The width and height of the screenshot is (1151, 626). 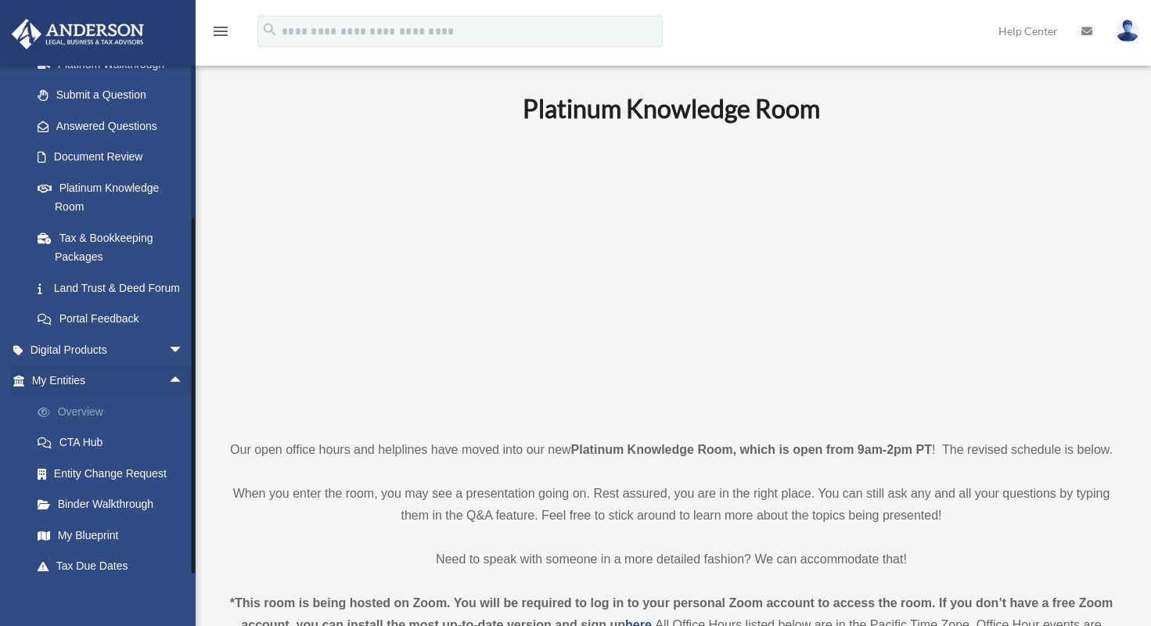 I want to click on span: arrow_drop_up, so click(x=184, y=381).